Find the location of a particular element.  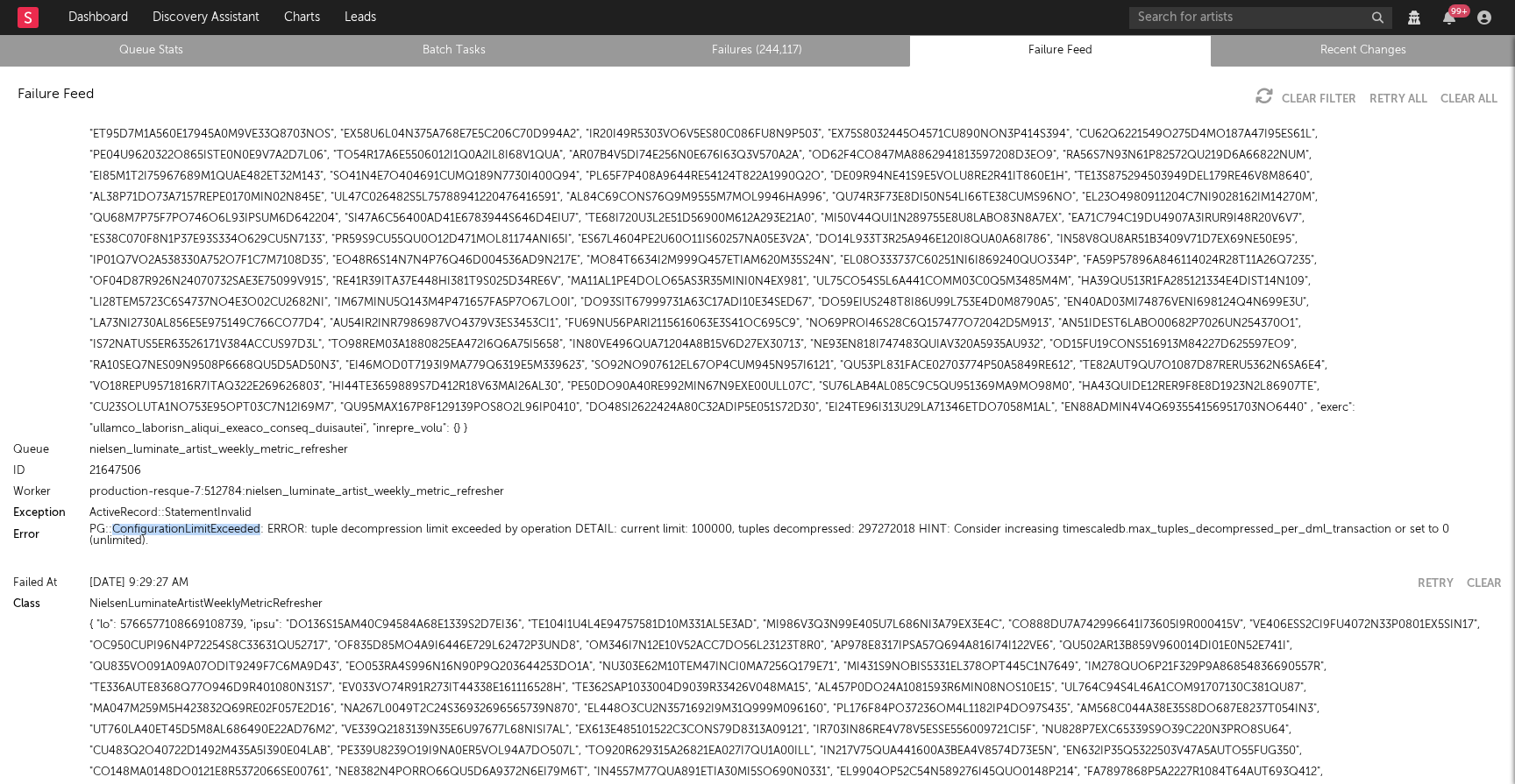

div: 99 + is located at coordinates (1458, 11).